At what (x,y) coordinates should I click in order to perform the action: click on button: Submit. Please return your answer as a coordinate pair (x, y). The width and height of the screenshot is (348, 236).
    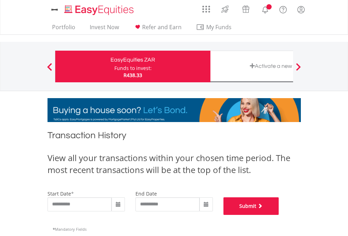
    Looking at the image, I should click on (251, 206).